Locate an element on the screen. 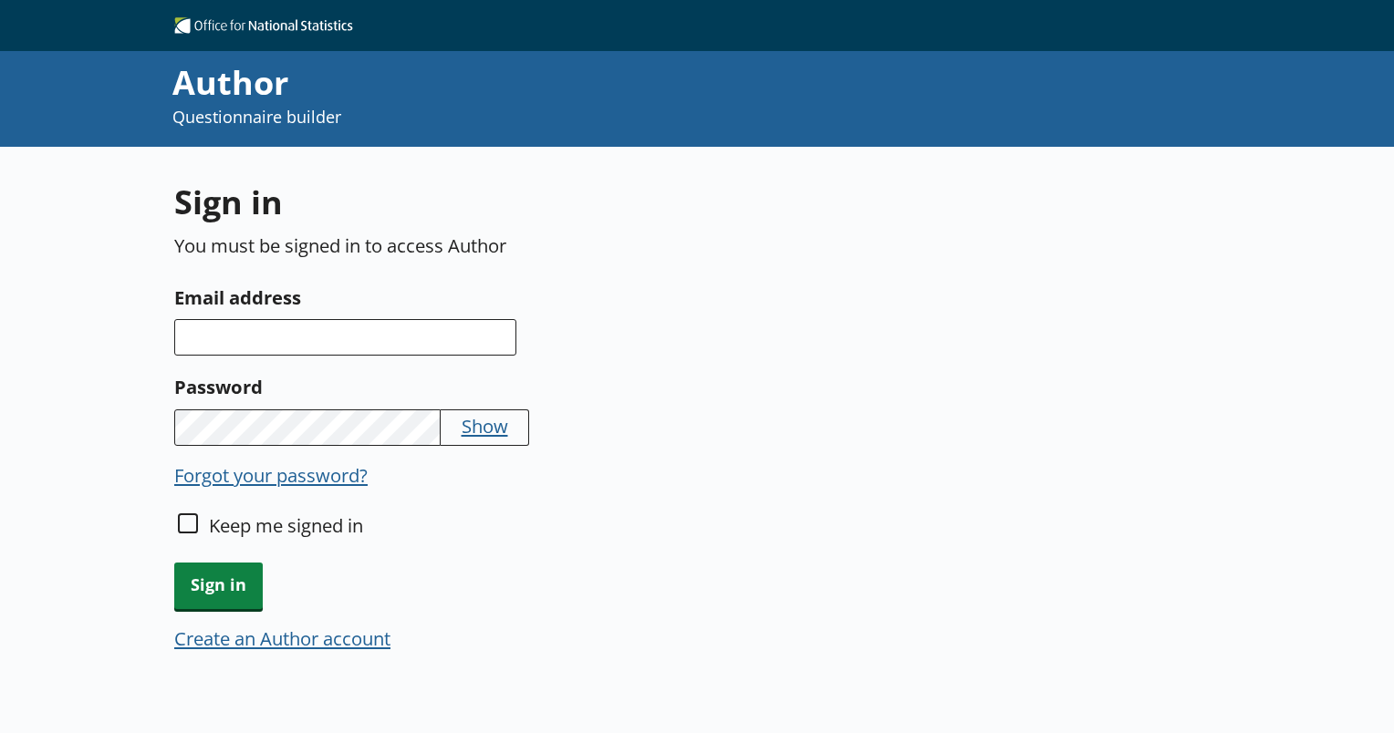  button: Forgot your password? is located at coordinates (271, 475).